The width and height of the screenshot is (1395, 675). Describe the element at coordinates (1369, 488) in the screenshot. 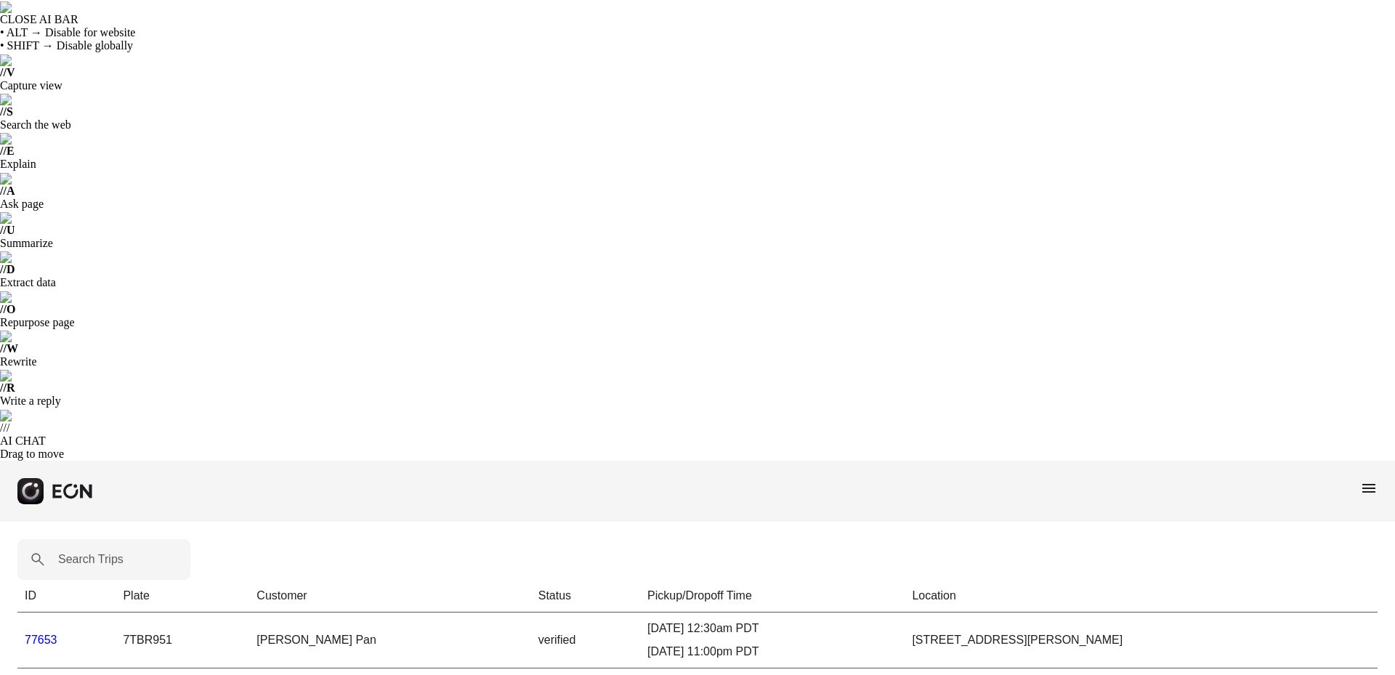

I see `span: menu` at that location.